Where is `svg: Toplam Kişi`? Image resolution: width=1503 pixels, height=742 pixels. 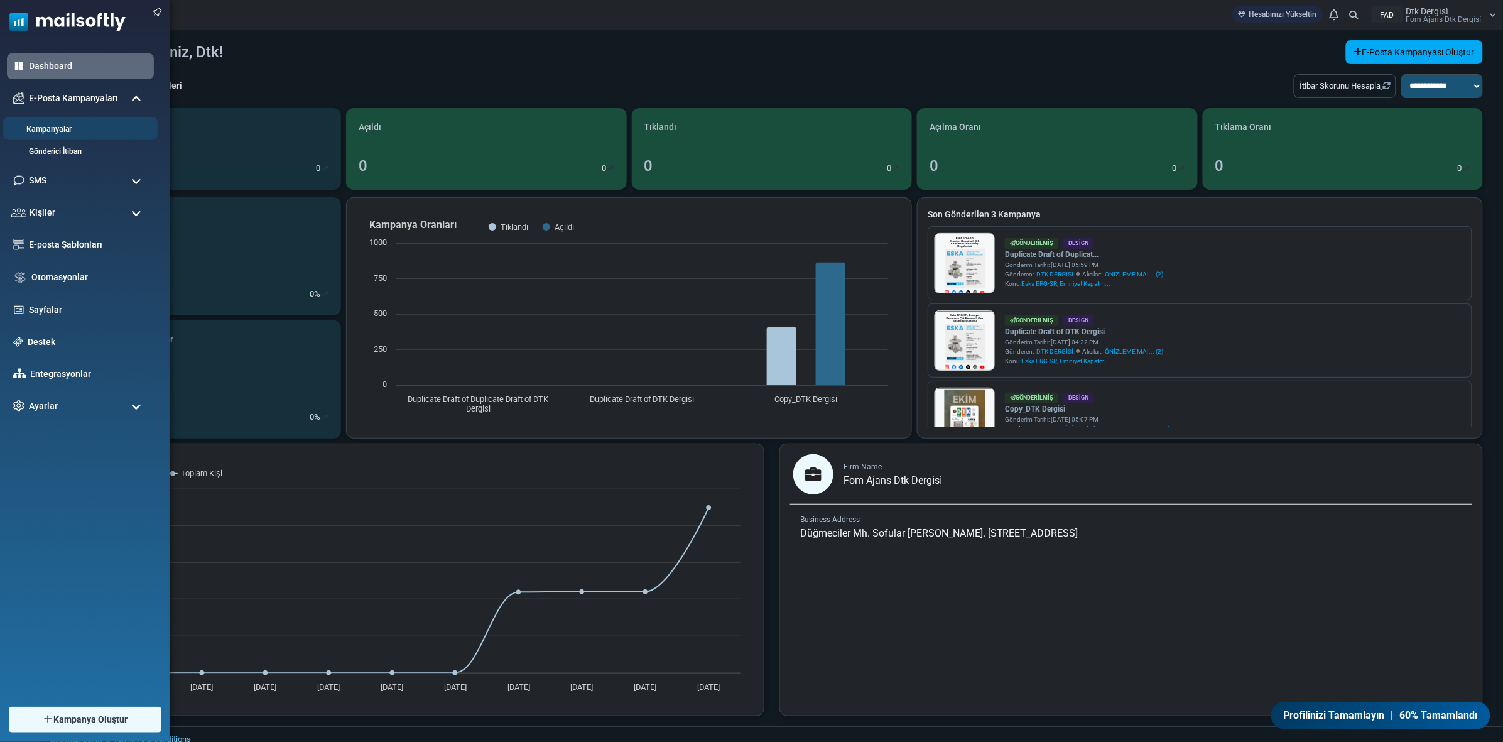 svg: Toplam Kişi is located at coordinates (412, 580).